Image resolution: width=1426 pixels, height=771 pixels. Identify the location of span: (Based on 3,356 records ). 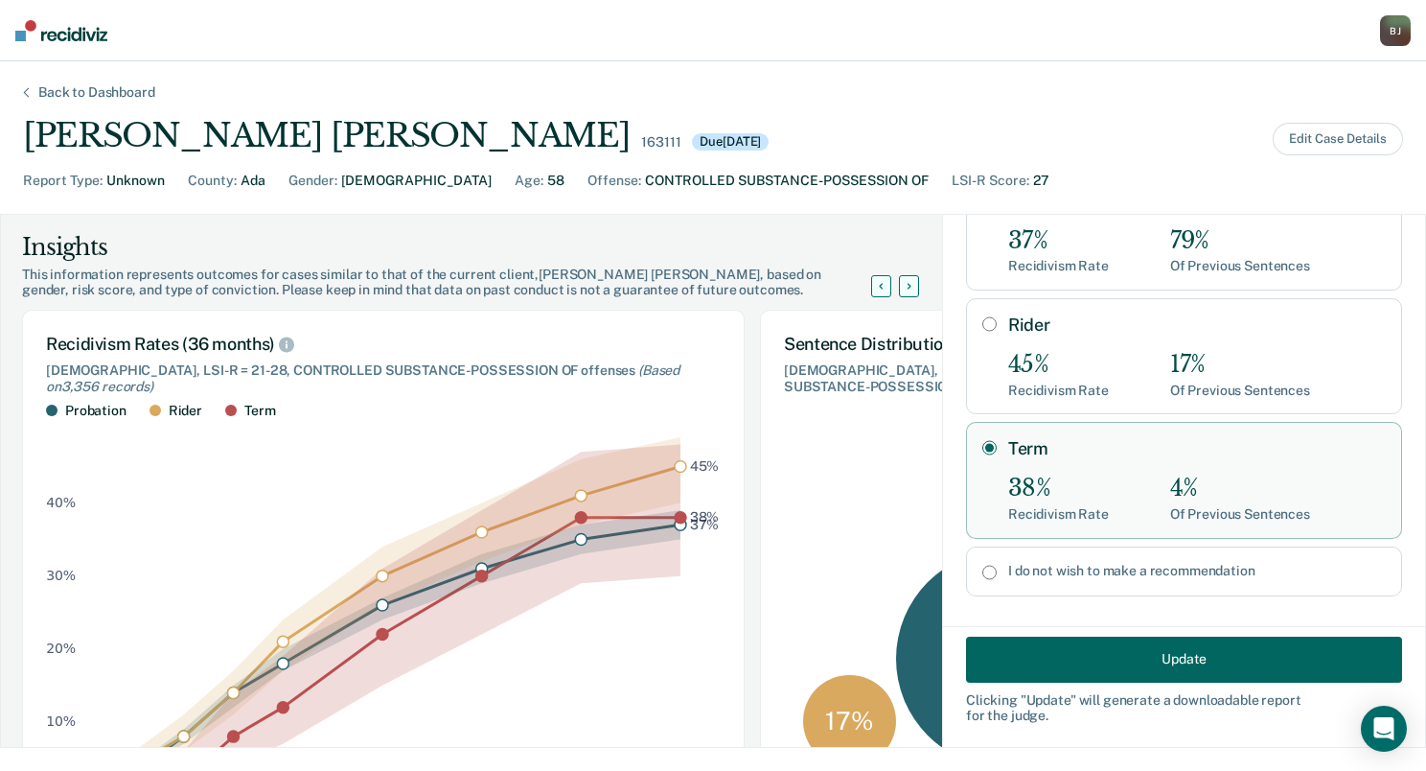
(362, 378).